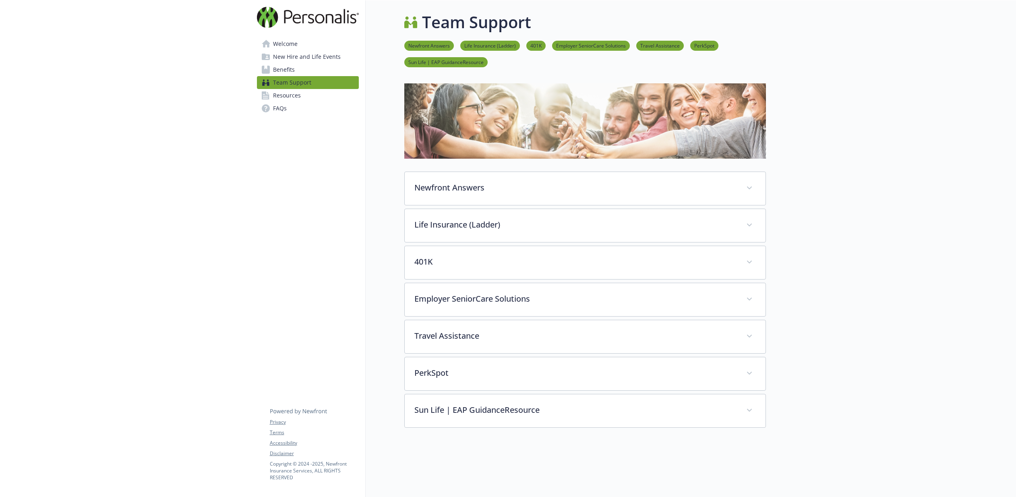 The image size is (1016, 497). What do you see at coordinates (308, 70) in the screenshot?
I see `a: Benefits` at bounding box center [308, 70].